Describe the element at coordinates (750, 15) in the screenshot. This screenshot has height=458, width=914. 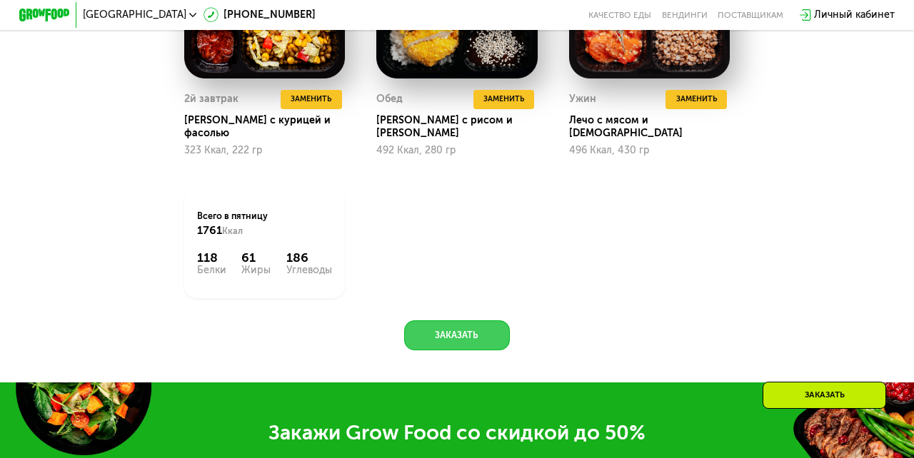
I see `div: поставщикам` at that location.